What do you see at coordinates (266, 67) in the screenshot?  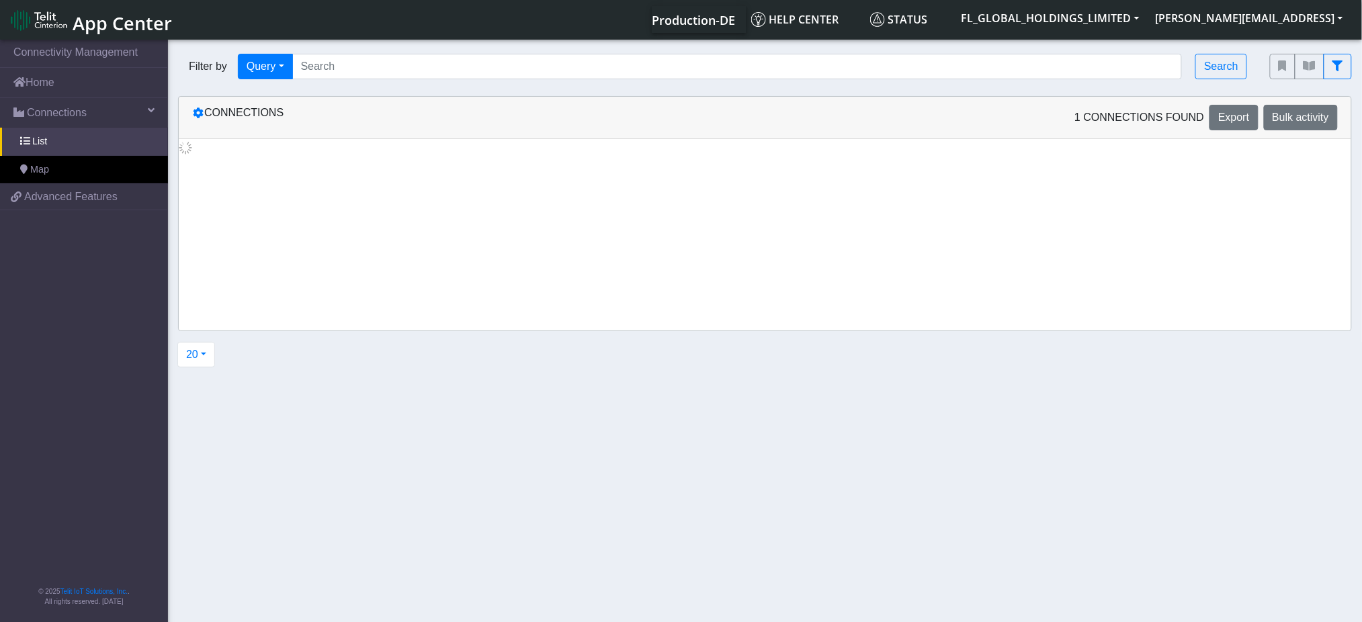 I see `button: Query` at bounding box center [266, 67].